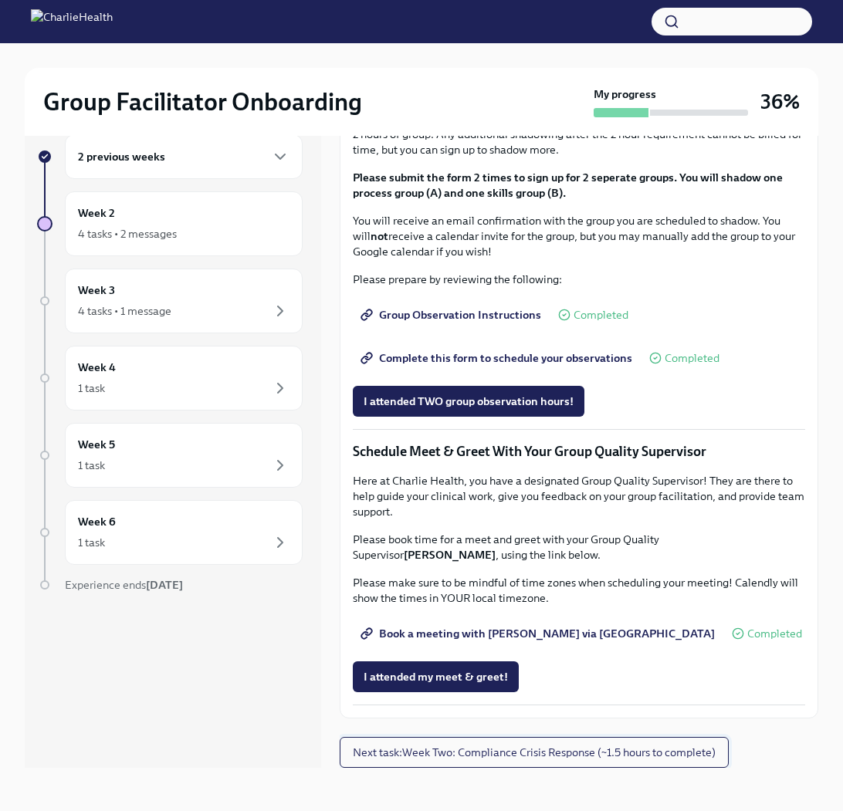  Describe the element at coordinates (579, 547) in the screenshot. I see `p: Please book time for a meet and greet with your Group Quality Supervisor , using the link below.` at that location.